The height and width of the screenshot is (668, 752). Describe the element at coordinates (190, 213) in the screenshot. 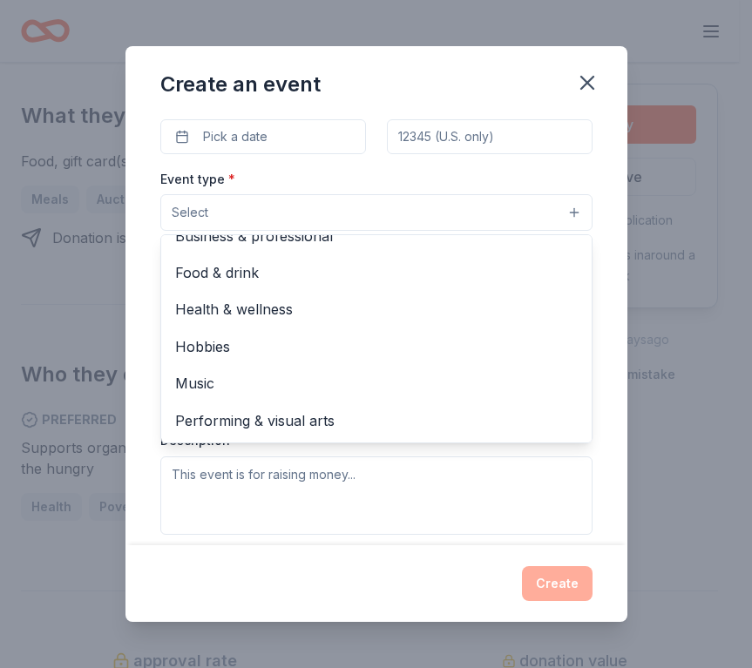

I see `span: Select` at that location.